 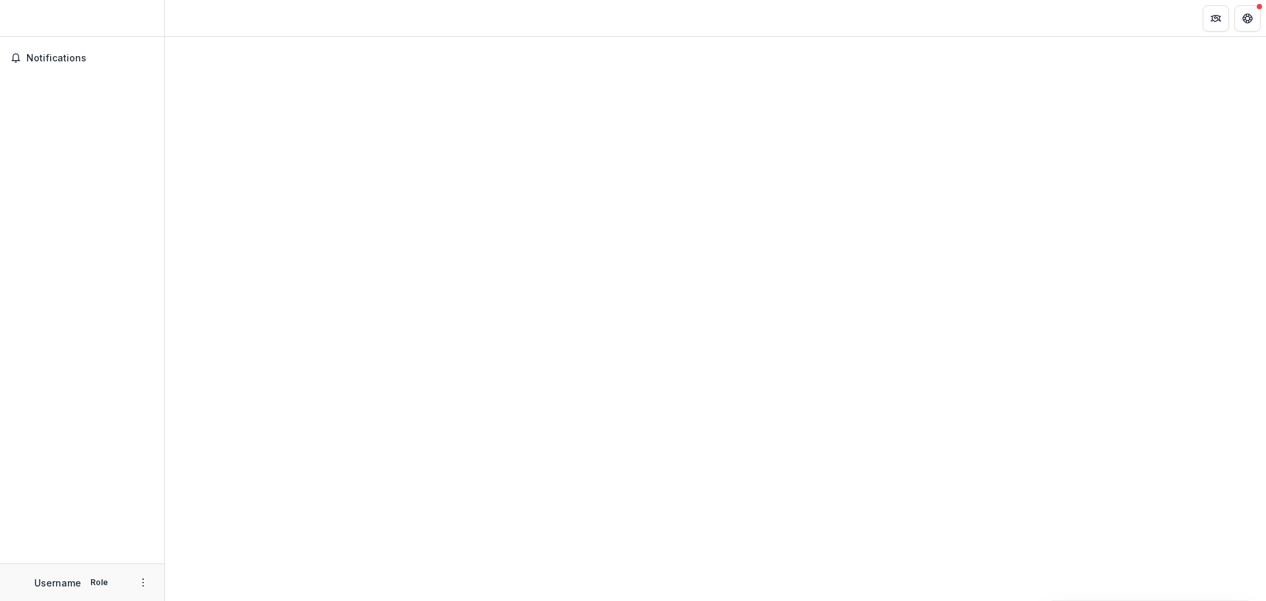 What do you see at coordinates (57, 582) in the screenshot?
I see `p: Username` at bounding box center [57, 582].